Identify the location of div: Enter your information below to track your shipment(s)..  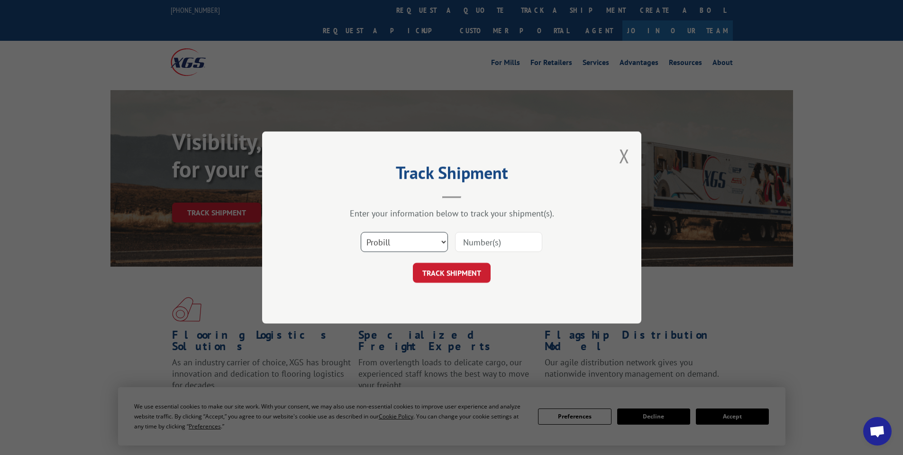
(452, 213).